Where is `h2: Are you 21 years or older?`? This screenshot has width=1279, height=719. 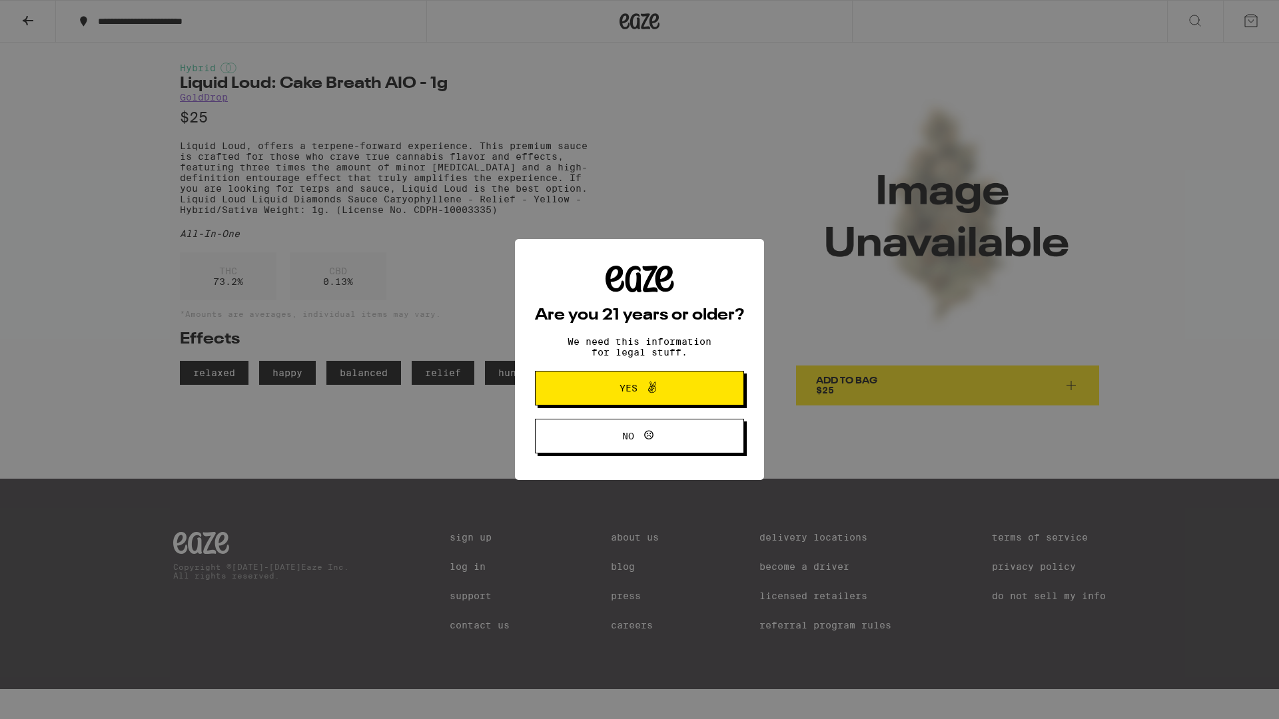 h2: Are you 21 years or older? is located at coordinates (639, 316).